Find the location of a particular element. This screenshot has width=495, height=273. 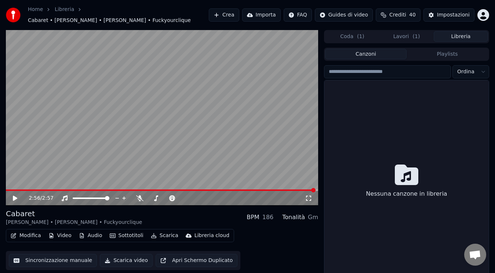

div: Libreria cloud is located at coordinates (212, 236).